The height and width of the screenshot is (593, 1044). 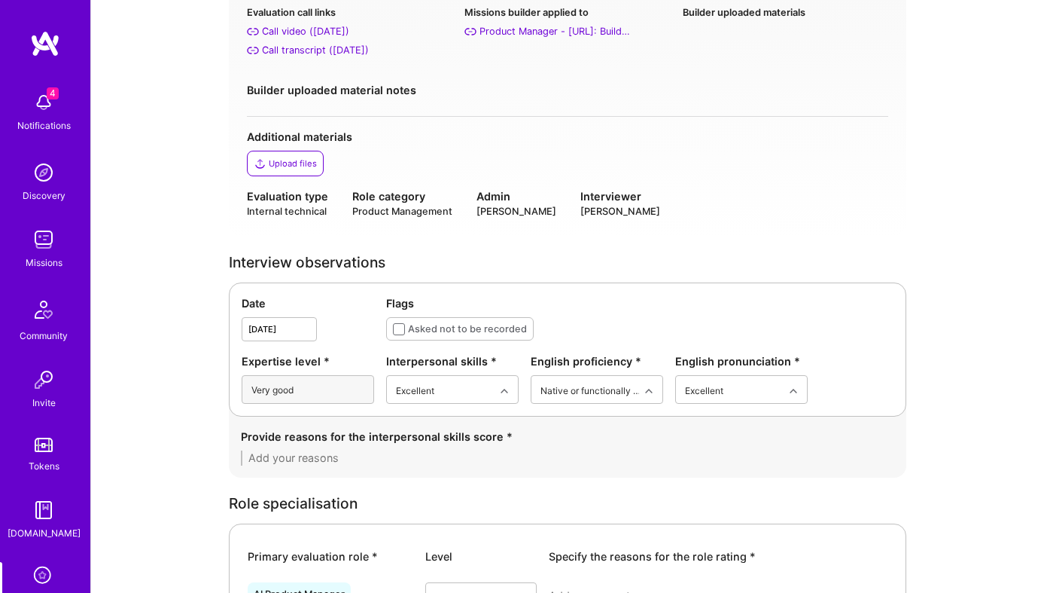 I want to click on div: Interviewer, so click(x=620, y=196).